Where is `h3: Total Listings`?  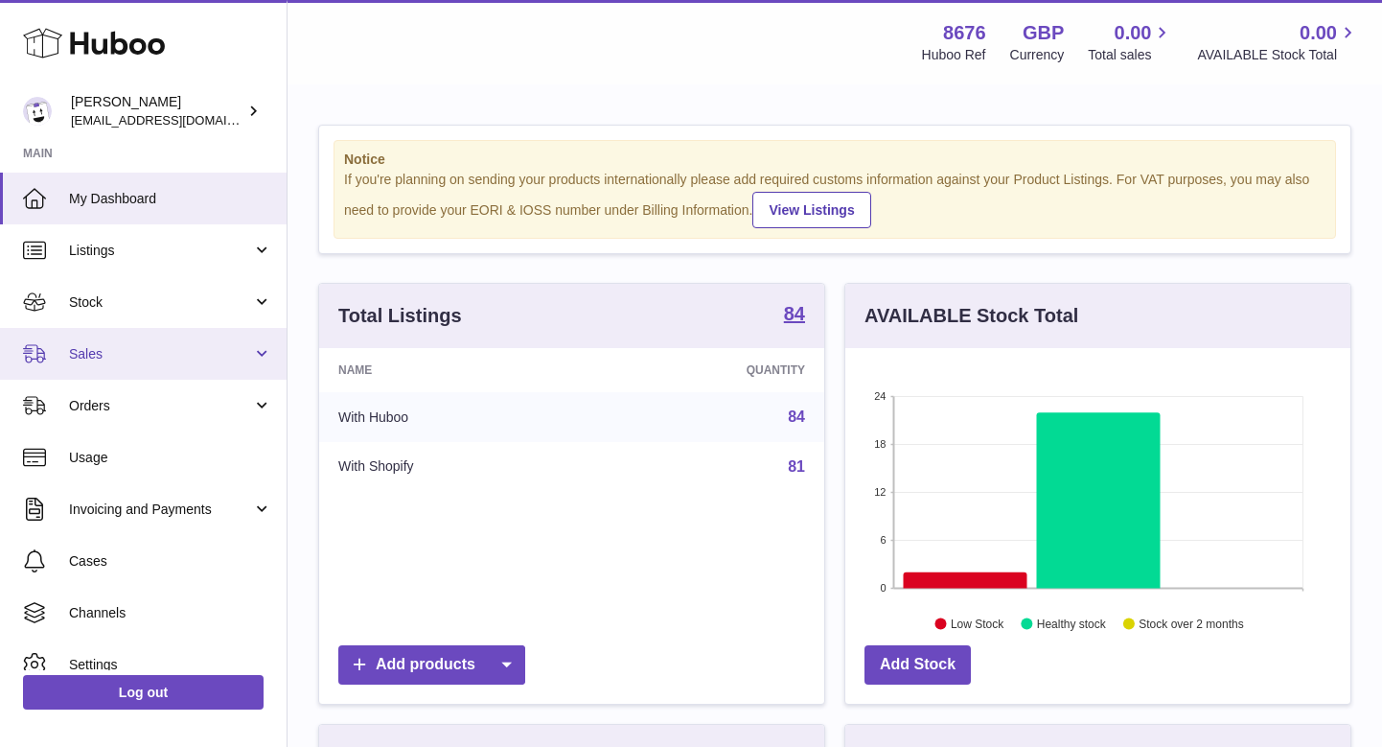
h3: Total Listings is located at coordinates (400, 315).